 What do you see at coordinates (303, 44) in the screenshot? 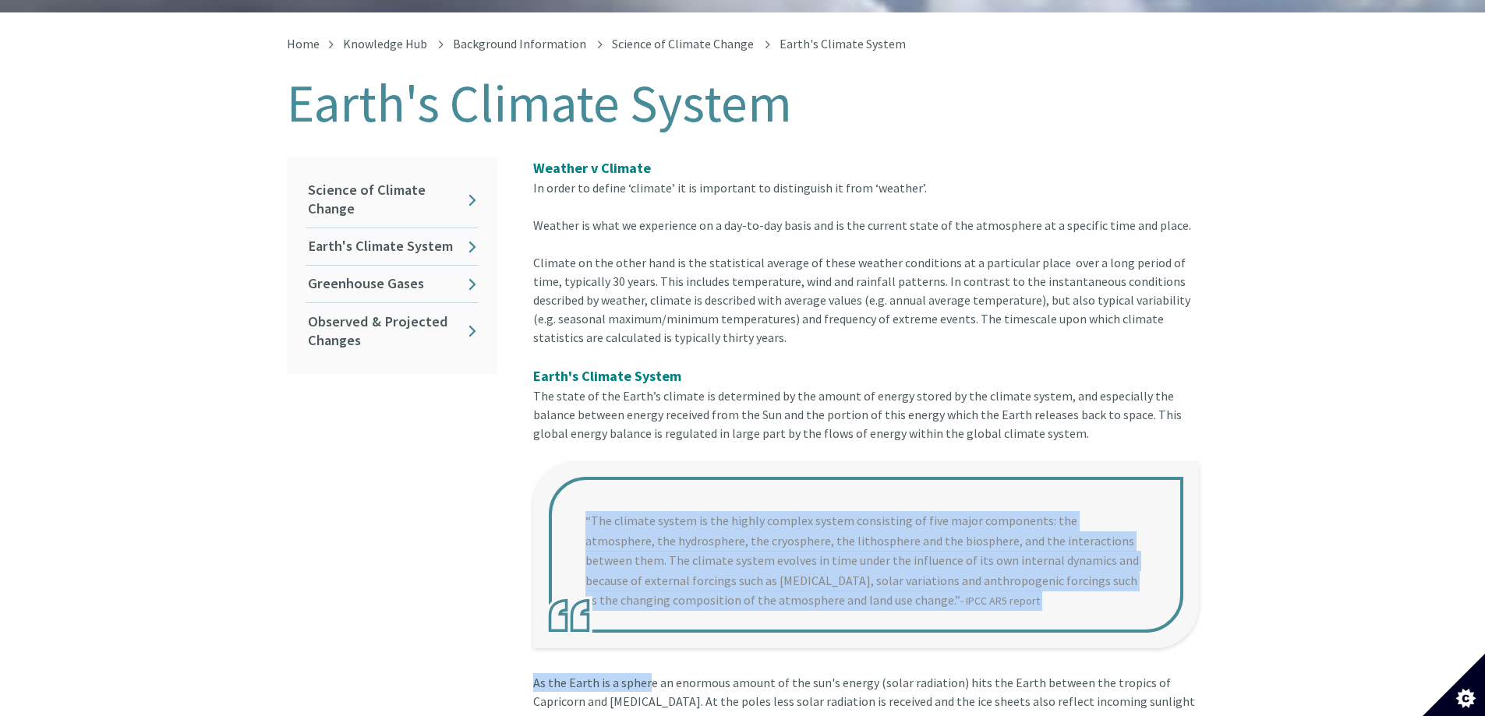
I see `a: Home` at bounding box center [303, 44].